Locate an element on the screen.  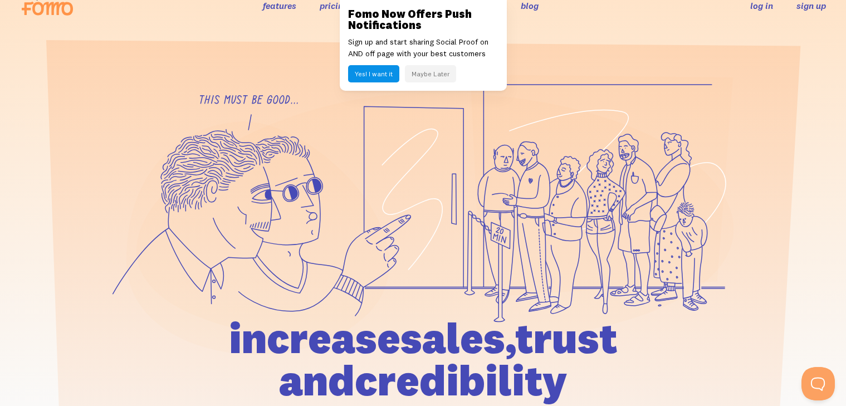
button: Yes! I want it is located at coordinates (374, 73).